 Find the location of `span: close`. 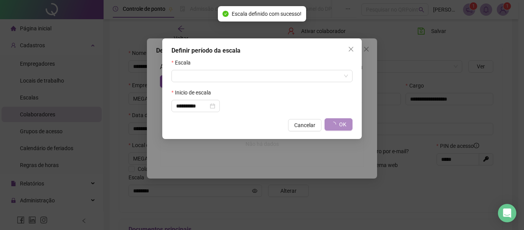

span: close is located at coordinates (351, 49).